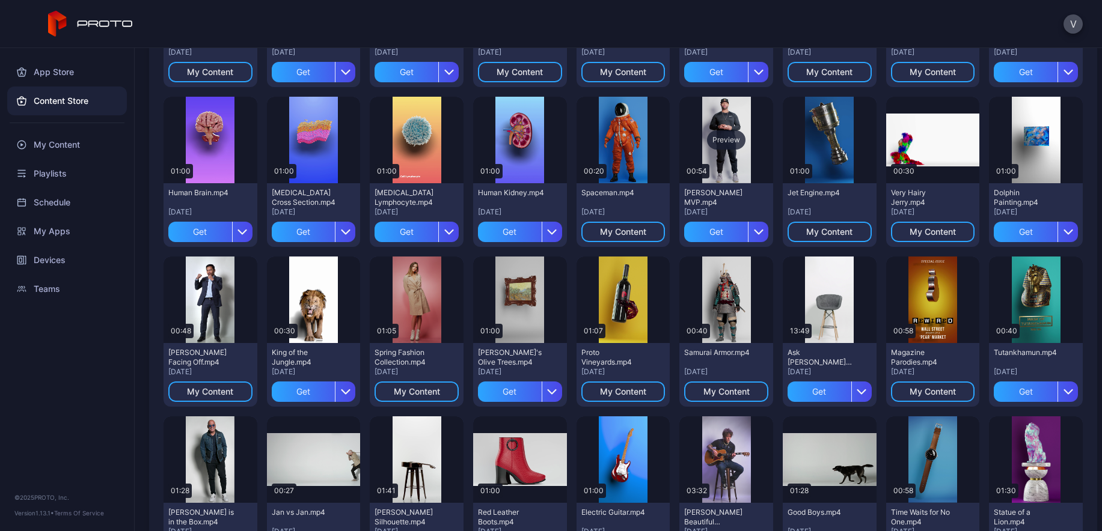 Image resolution: width=1102 pixels, height=531 pixels. Describe the element at coordinates (717, 198) in the screenshot. I see `div: Albert Pujols MVP.mp4` at that location.